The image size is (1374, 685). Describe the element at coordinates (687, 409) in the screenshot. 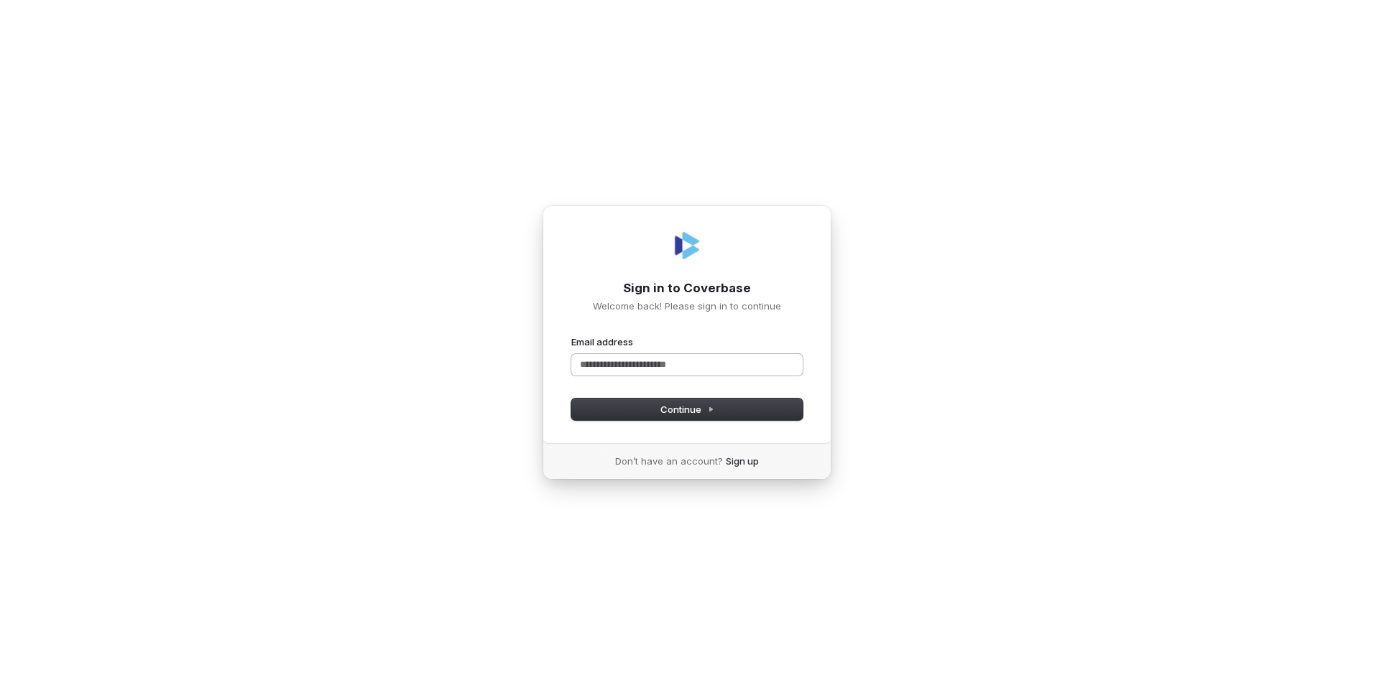

I see `button: Continue` at that location.